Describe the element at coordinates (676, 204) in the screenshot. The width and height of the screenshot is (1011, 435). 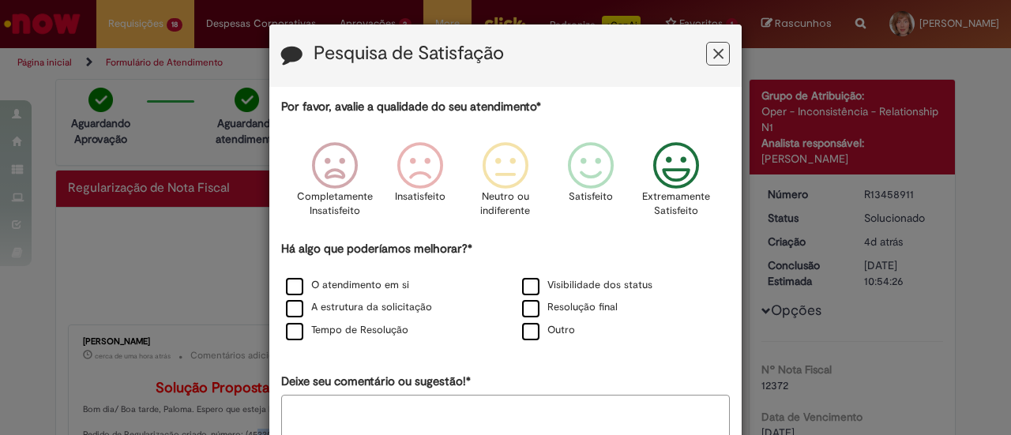
I see `p: Extremamente Satisfeito` at that location.